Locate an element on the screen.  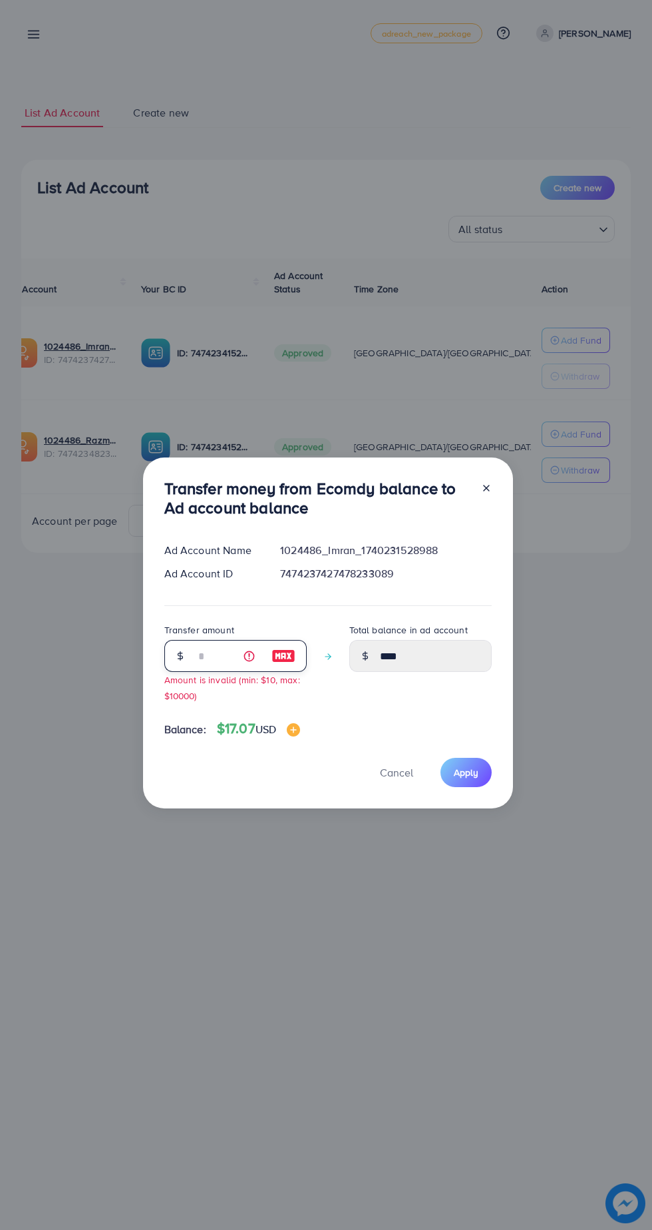
span: USD is located at coordinates (266, 729).